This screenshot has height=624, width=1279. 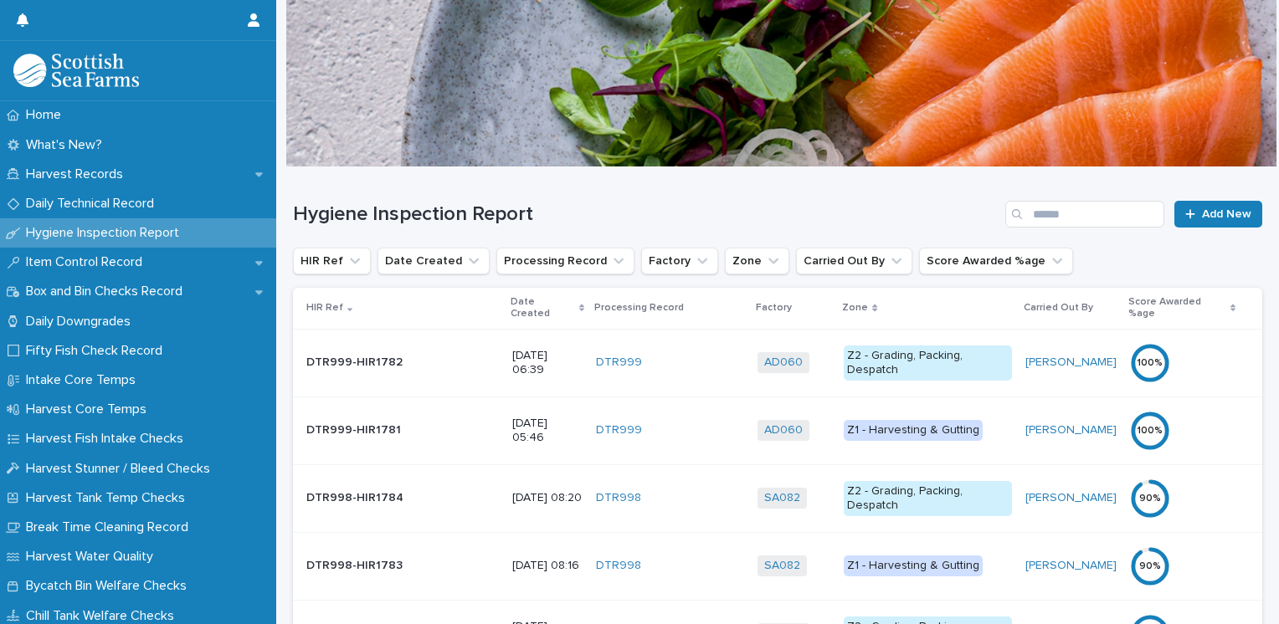 What do you see at coordinates (680, 261) in the screenshot?
I see `button: Factory` at bounding box center [680, 261].